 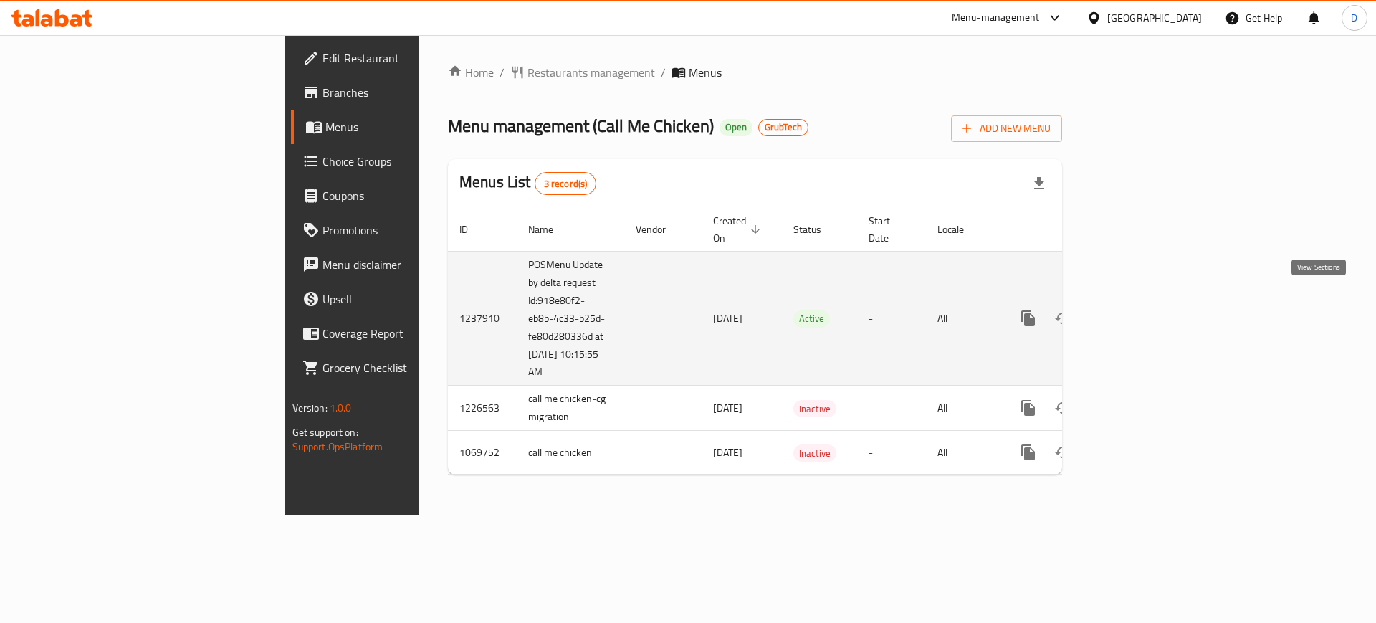 I want to click on a: Choice Groups, so click(x=403, y=161).